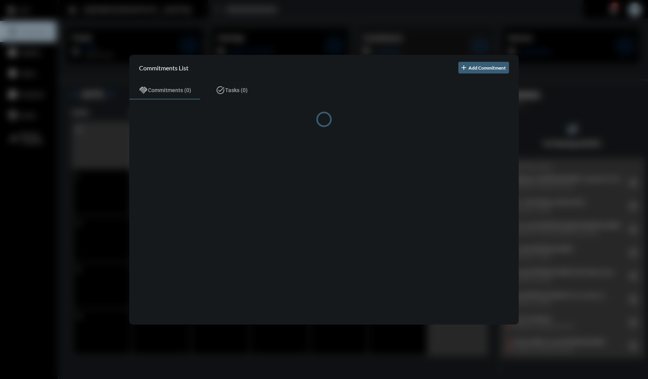 This screenshot has height=379, width=648. What do you see at coordinates (236, 90) in the screenshot?
I see `span: Tasks (0)` at bounding box center [236, 90].